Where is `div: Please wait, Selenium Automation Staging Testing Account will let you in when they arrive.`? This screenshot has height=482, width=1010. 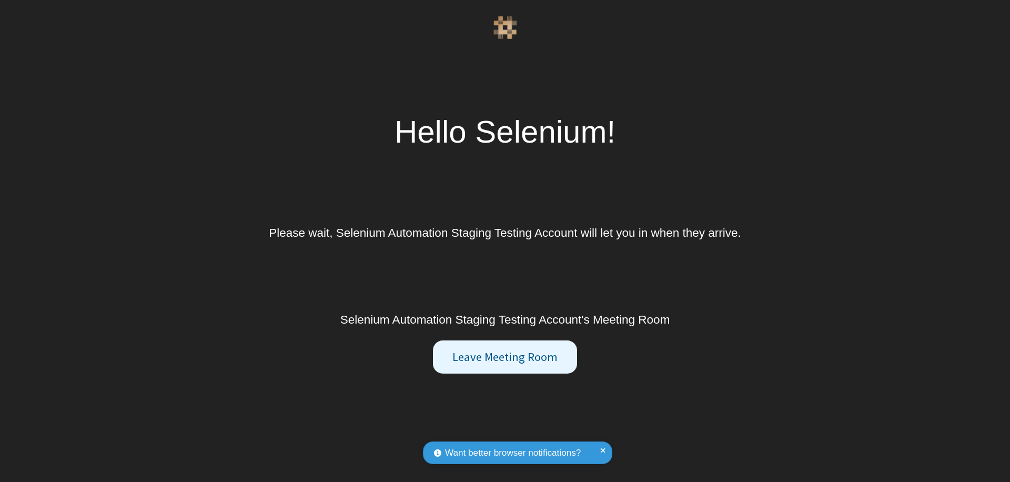
div: Please wait, Selenium Automation Staging Testing Account will let you in when they arrive. is located at coordinates (505, 233).